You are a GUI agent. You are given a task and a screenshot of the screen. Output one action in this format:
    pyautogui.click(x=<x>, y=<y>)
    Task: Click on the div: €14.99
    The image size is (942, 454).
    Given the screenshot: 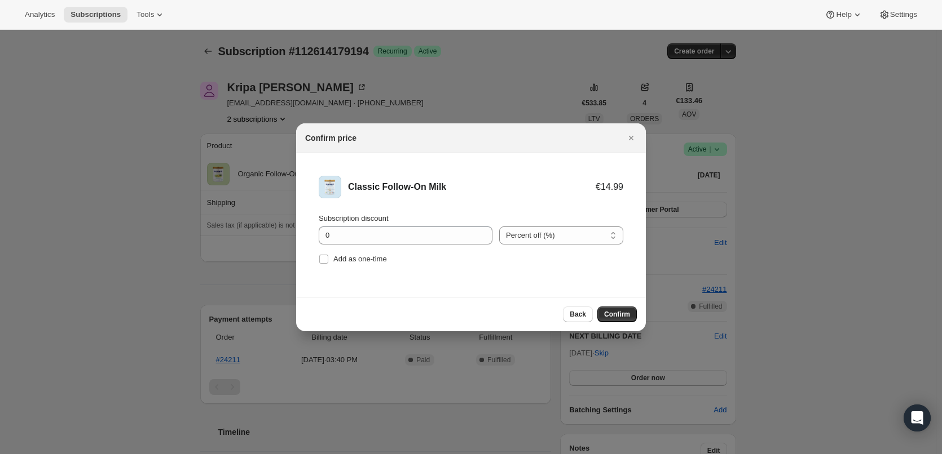 What is the action you would take?
    pyautogui.click(x=609, y=187)
    